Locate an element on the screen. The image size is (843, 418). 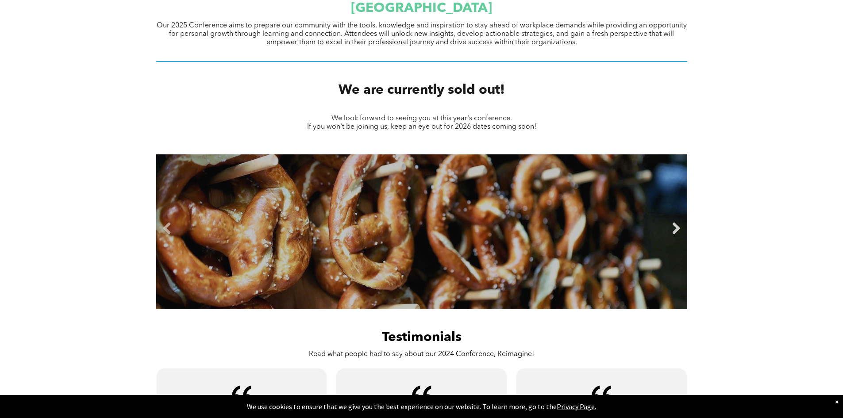
a: Privacy Page. is located at coordinates (576, 406).